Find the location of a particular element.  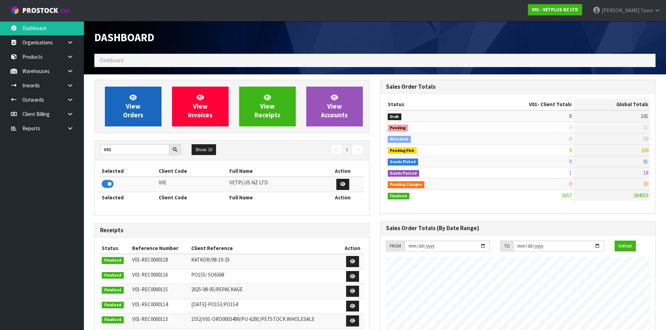

span: V01-REC0000118 is located at coordinates (150, 260).